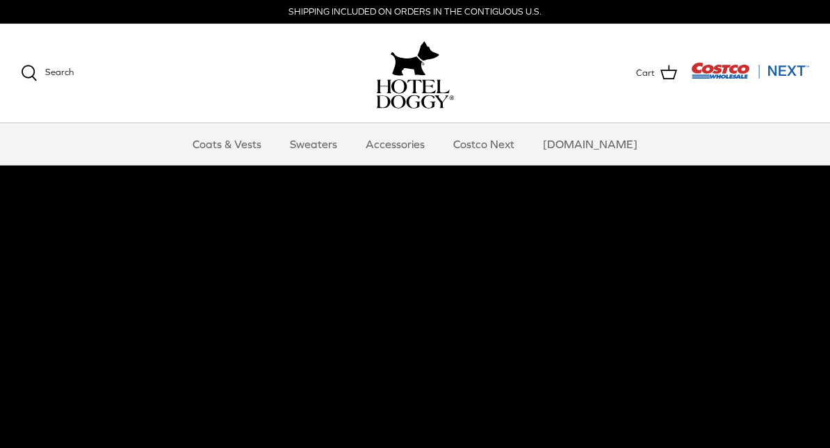  I want to click on img: hoteldoggycom, so click(415, 94).